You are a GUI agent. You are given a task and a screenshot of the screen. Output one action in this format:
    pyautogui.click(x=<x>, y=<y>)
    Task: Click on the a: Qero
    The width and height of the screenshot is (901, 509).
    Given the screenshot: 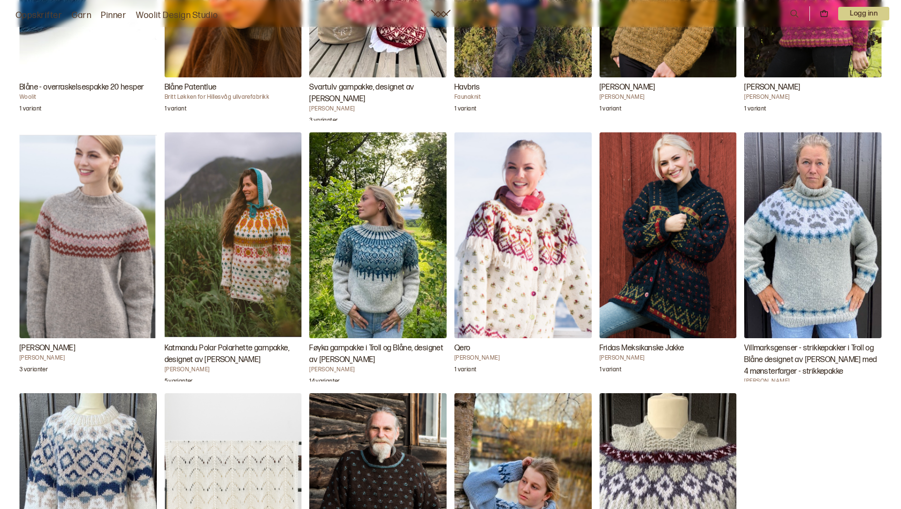 What is the action you would take?
    pyautogui.click(x=523, y=257)
    